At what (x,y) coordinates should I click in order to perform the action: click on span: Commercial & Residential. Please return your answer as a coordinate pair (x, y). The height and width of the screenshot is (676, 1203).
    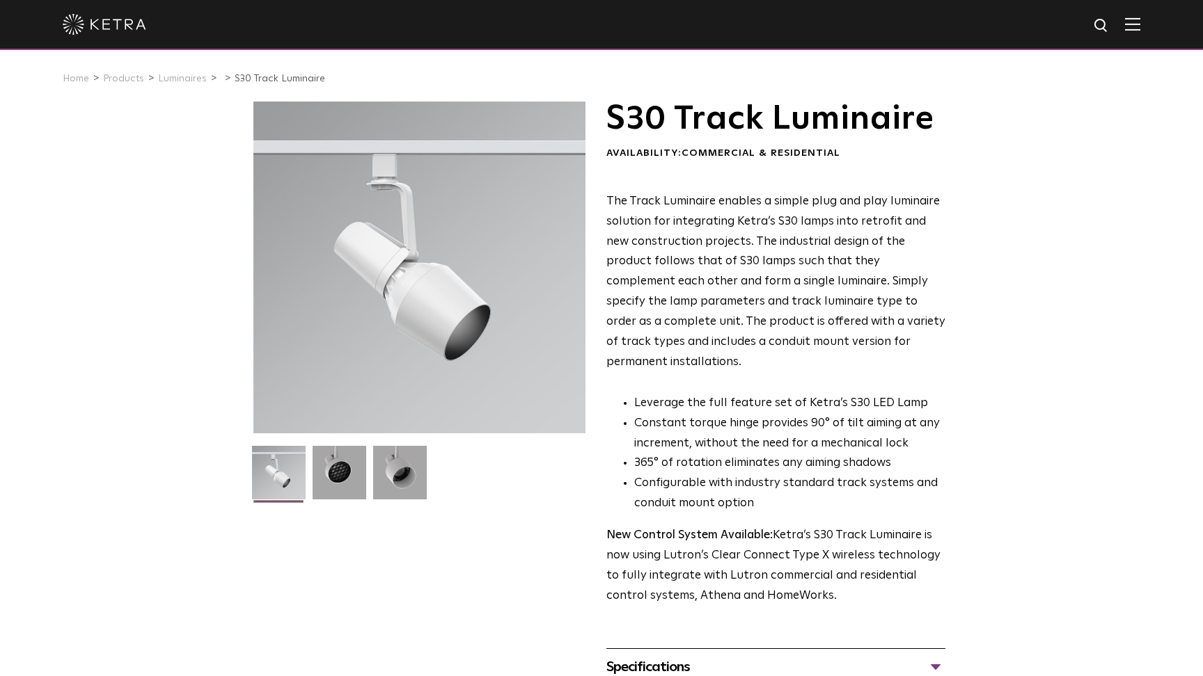
    Looking at the image, I should click on (761, 153).